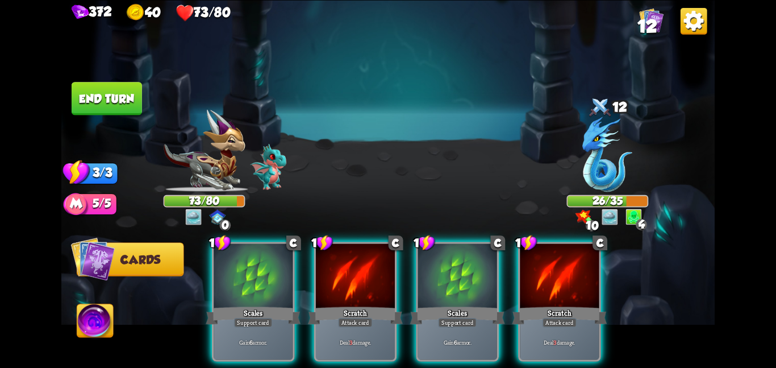 The width and height of the screenshot is (776, 368). What do you see at coordinates (77, 172) in the screenshot?
I see `img: Stamina_Icon.png` at bounding box center [77, 172].